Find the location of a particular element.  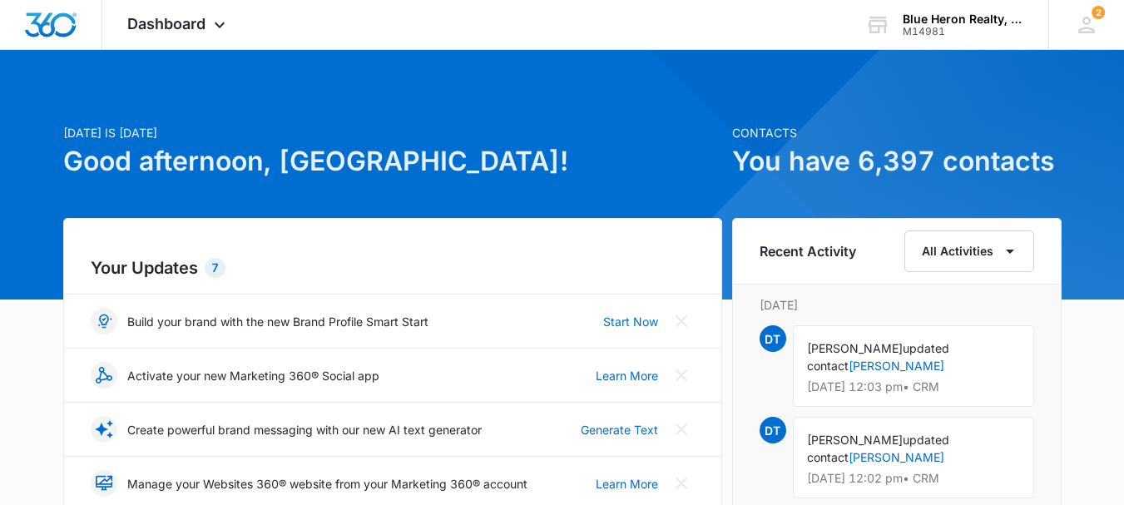

div: account name is located at coordinates (964, 19).